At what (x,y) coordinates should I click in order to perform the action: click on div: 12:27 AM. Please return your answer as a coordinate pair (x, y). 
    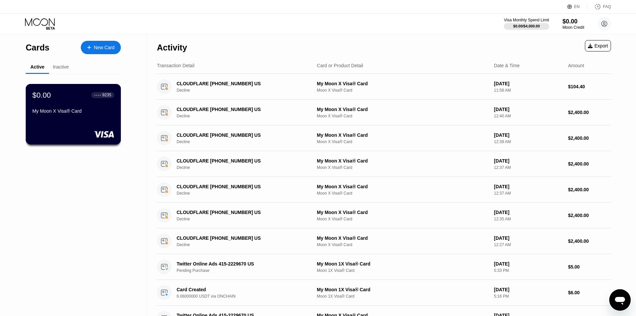
    Looking at the image, I should click on (529, 245).